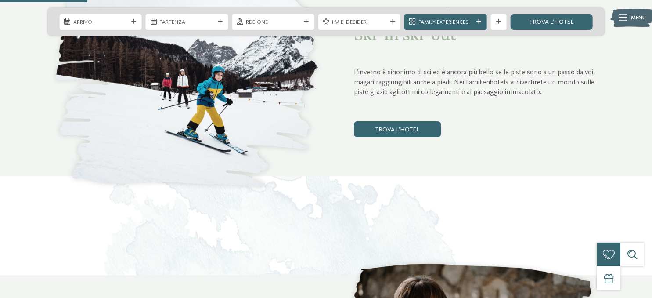 The image size is (652, 298). I want to click on span: Regione, so click(273, 22).